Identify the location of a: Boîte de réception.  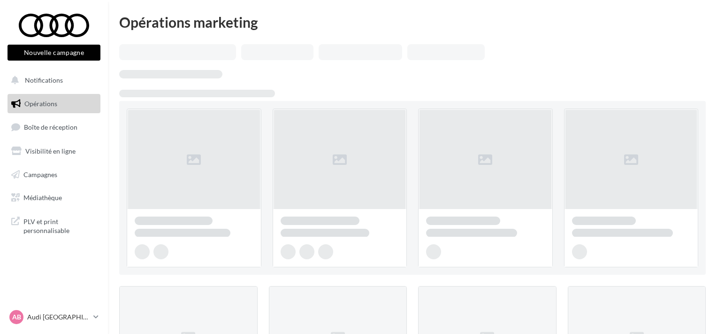
(54, 127).